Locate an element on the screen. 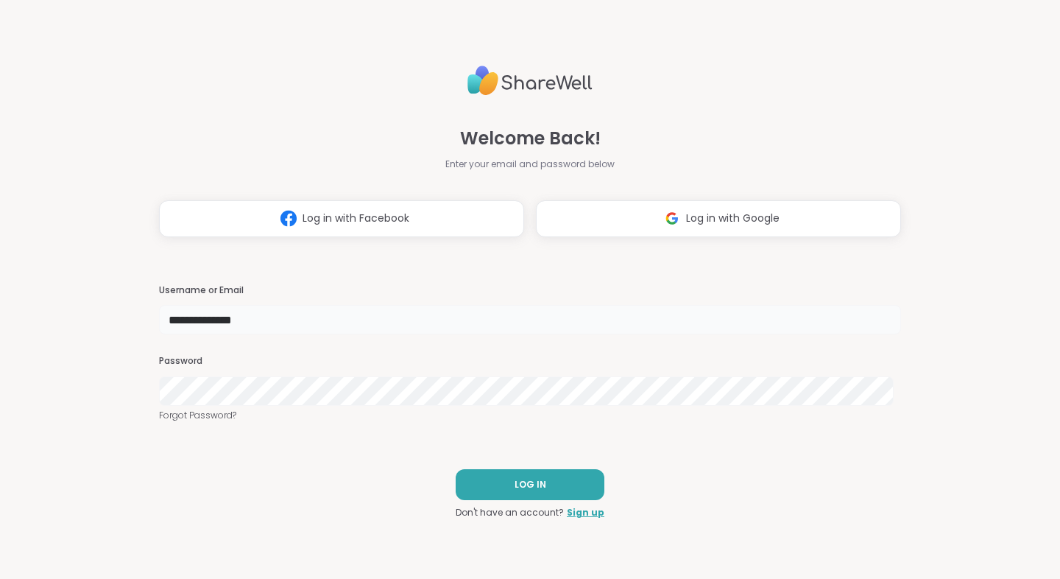  span: LOG IN is located at coordinates (530, 485).